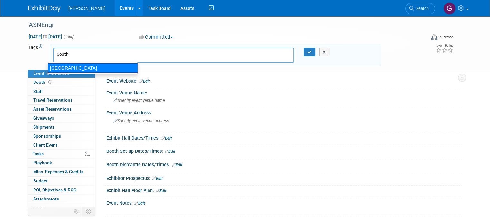  Describe the element at coordinates (62, 145) in the screenshot. I see `a: Client Event` at that location.